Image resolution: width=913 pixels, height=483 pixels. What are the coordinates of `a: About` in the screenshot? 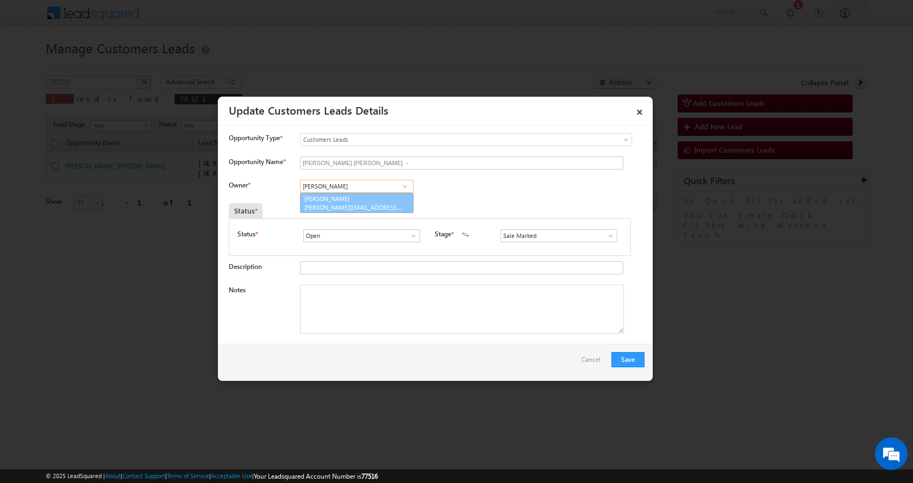 It's located at (112, 475).